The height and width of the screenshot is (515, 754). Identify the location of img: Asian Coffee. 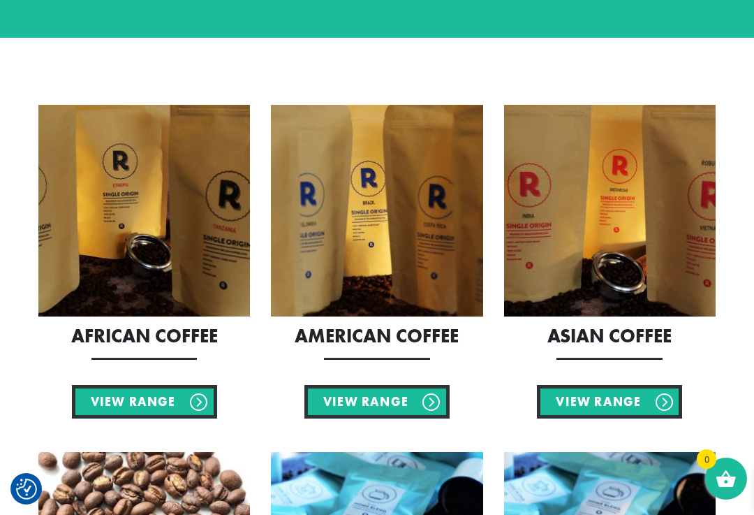
(610, 210).